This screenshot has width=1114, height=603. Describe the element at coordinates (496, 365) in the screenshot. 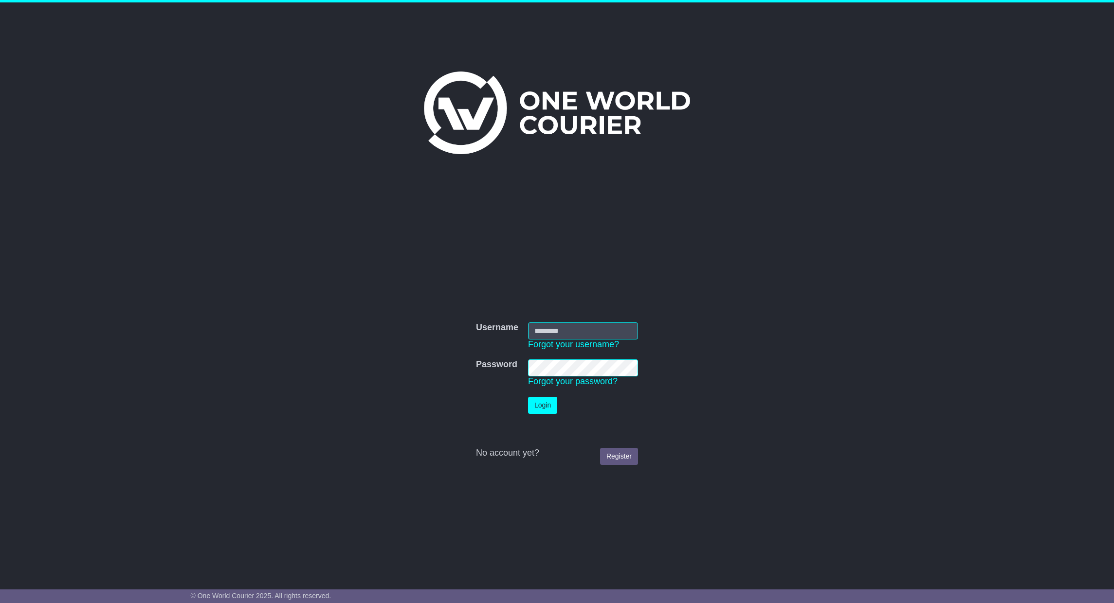

I see `label: Password` at that location.